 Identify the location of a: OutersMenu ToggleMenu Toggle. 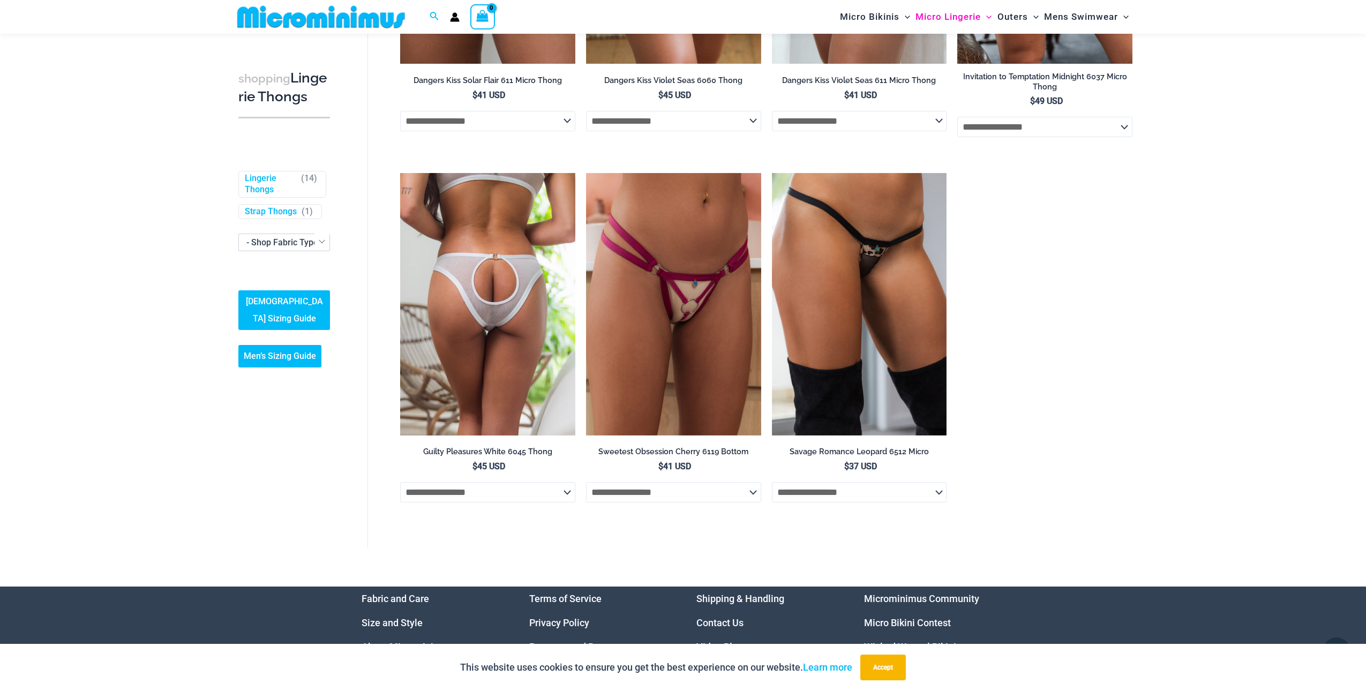
(1018, 17).